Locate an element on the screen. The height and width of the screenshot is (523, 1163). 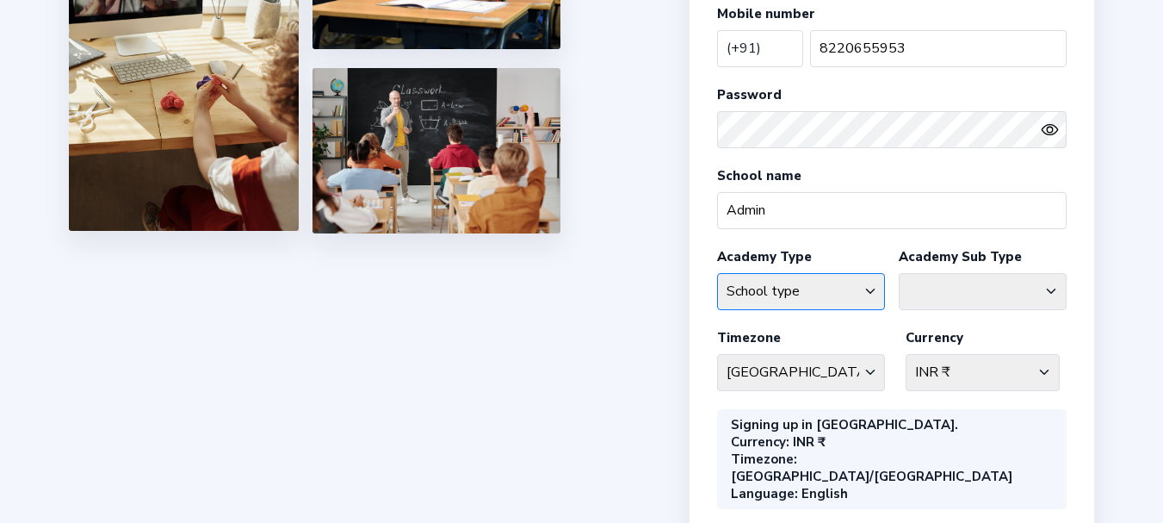
label: School name is located at coordinates (759, 176).